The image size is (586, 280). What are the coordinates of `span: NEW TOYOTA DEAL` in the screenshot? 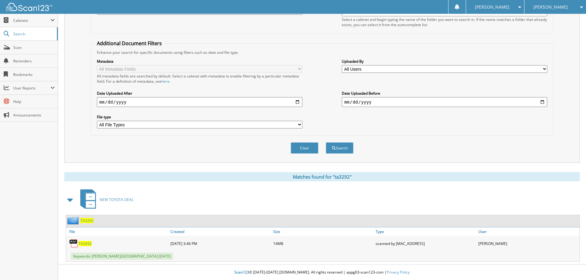 It's located at (117, 200).